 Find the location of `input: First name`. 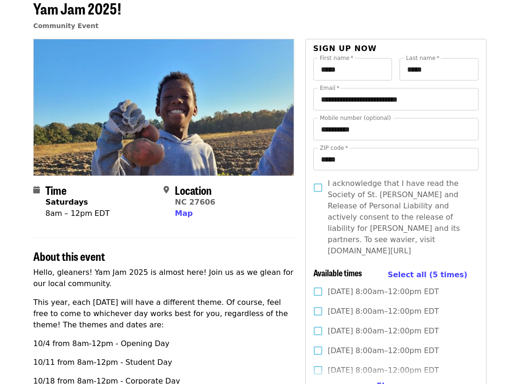

input: First name is located at coordinates (352, 69).